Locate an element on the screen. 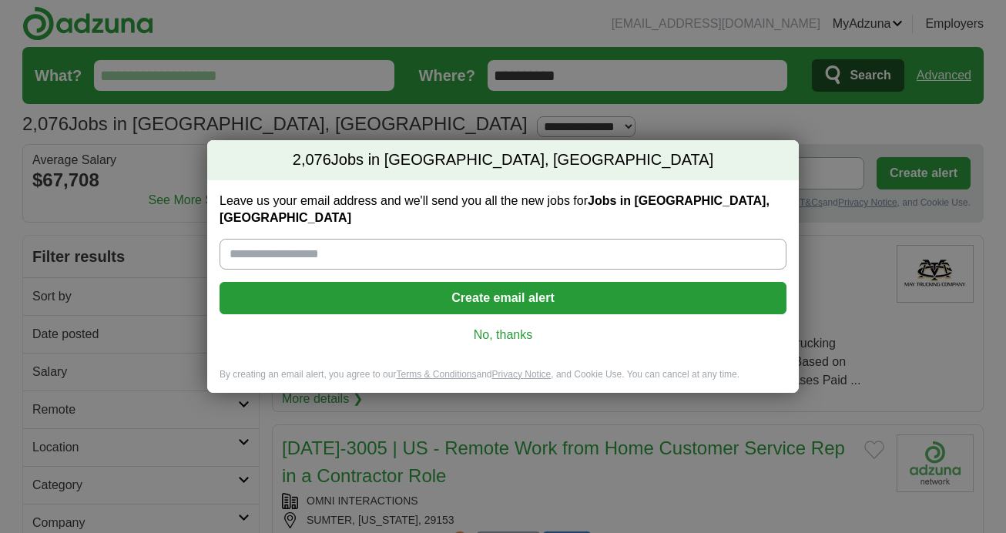  div: By creating an email alert, you agree to our and , and Cookie Use. You can cancel at any time. is located at coordinates (503, 381).